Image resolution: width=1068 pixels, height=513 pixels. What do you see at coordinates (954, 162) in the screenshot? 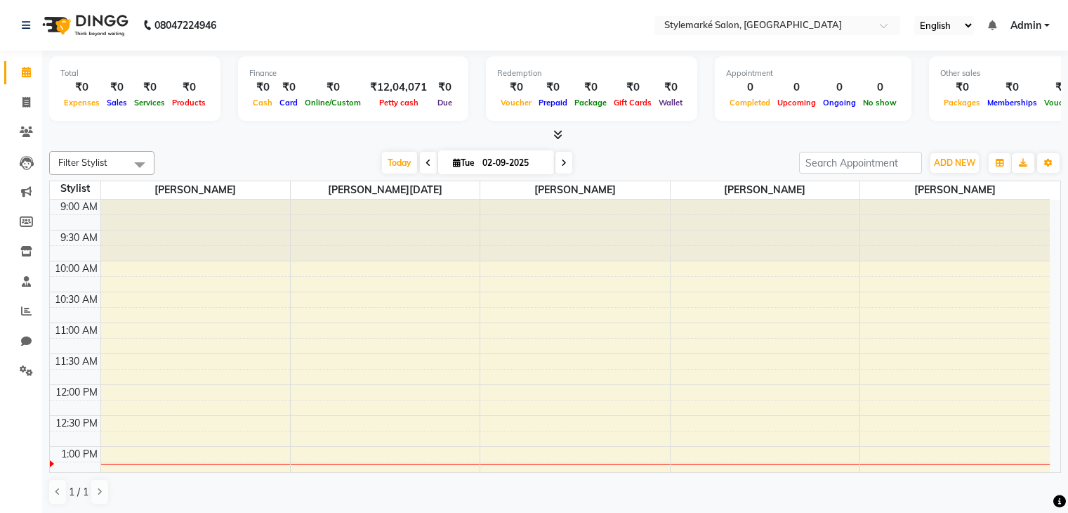
I see `span: ADD NEW` at bounding box center [954, 162].